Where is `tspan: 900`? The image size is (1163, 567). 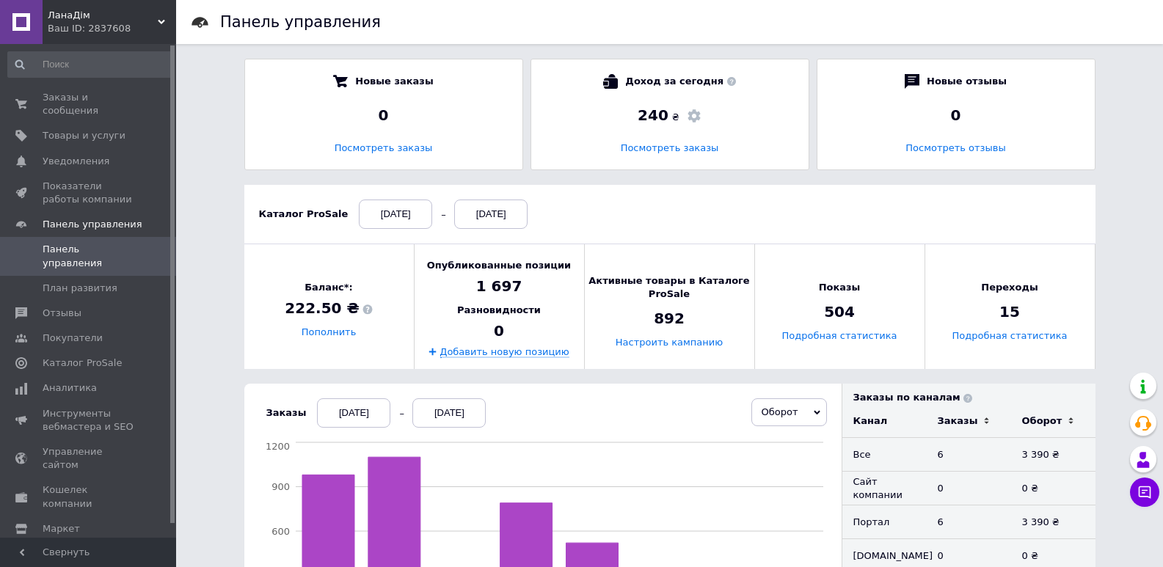 tspan: 900 is located at coordinates (280, 487).